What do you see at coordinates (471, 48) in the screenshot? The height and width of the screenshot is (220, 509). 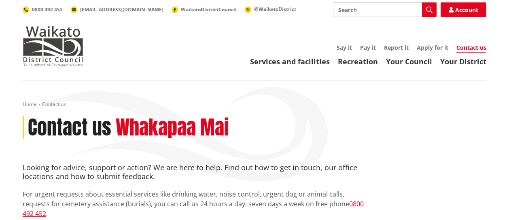 I see `a: Contact us` at bounding box center [471, 48].